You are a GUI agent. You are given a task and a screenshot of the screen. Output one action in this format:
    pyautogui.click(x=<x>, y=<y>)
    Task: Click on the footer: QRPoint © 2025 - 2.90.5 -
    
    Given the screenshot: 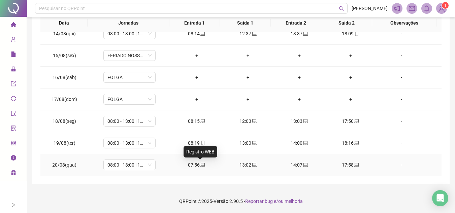 What is the action you would take?
    pyautogui.click(x=241, y=201)
    